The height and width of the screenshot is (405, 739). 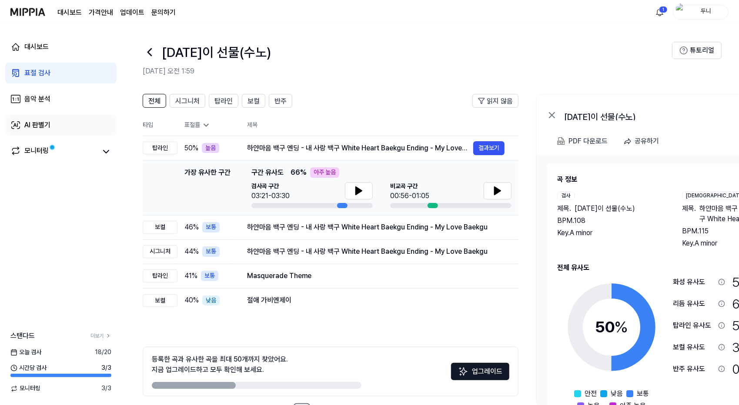 I want to click on div: 표절률, so click(x=209, y=125).